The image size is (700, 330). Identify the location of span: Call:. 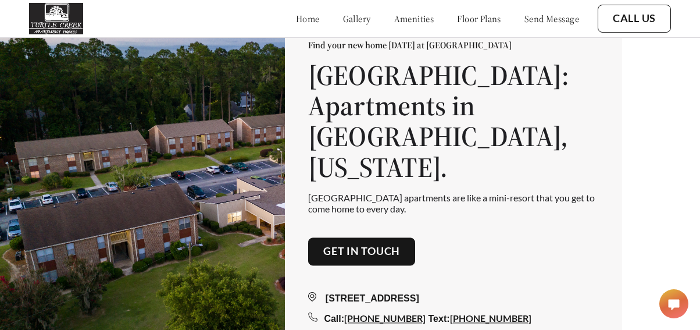
(334, 318).